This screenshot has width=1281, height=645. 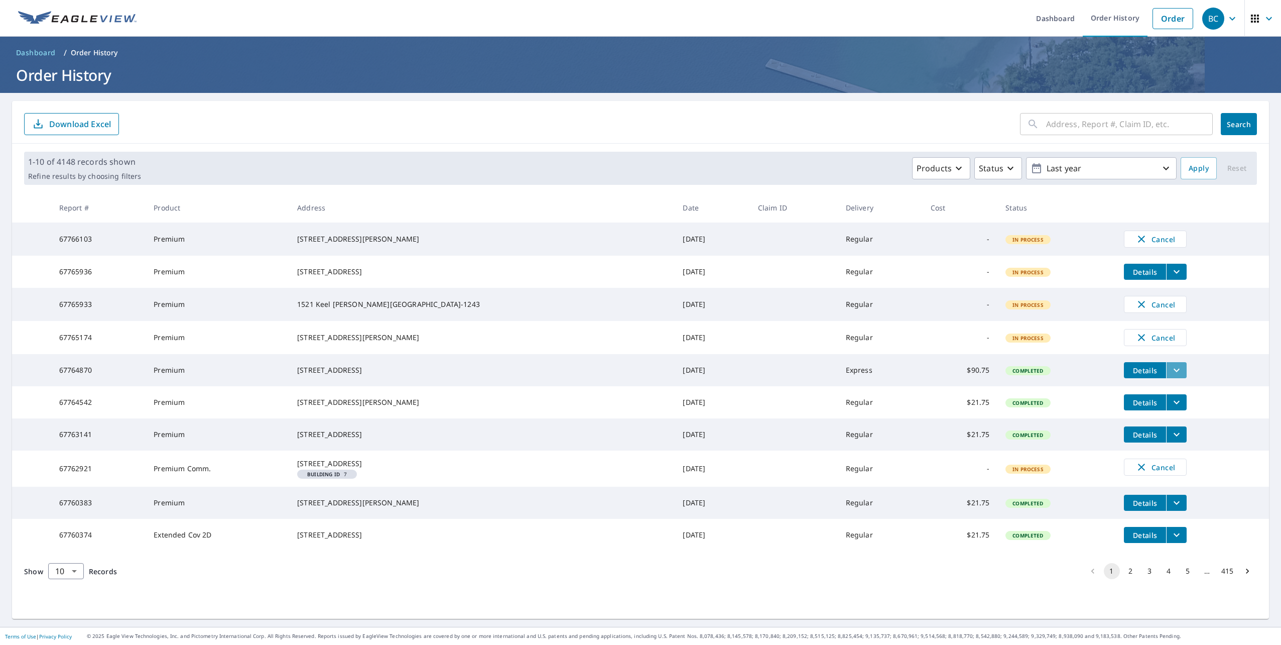 I want to click on td: Premium Comm., so click(x=217, y=468).